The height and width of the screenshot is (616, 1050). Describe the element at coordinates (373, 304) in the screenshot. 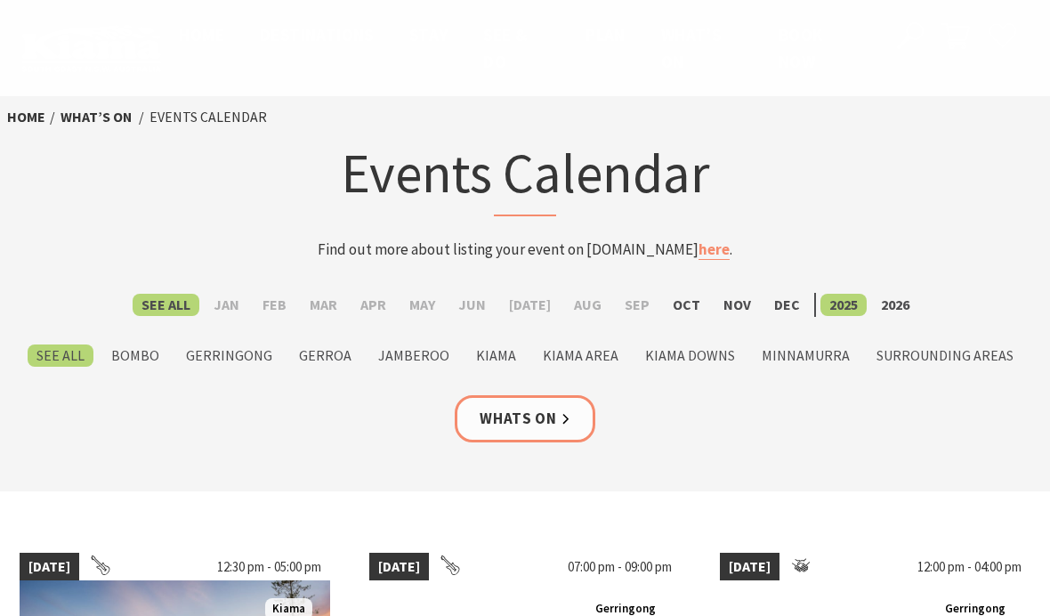

I see `label: Apr` at that location.